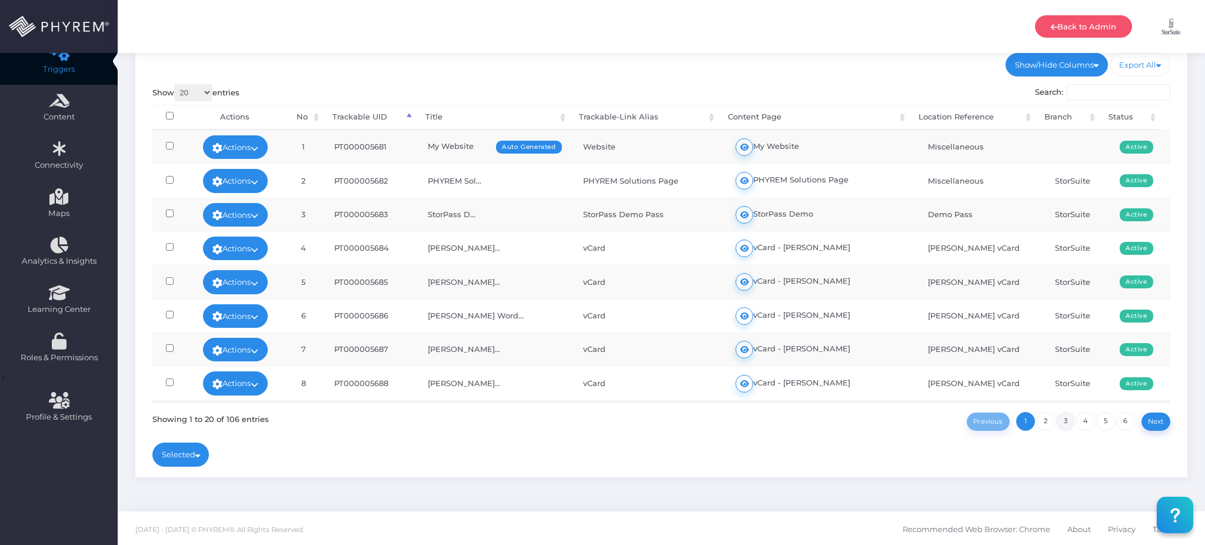 This screenshot has height=545, width=1205. What do you see at coordinates (303, 147) in the screenshot?
I see `td: 1` at bounding box center [303, 147].